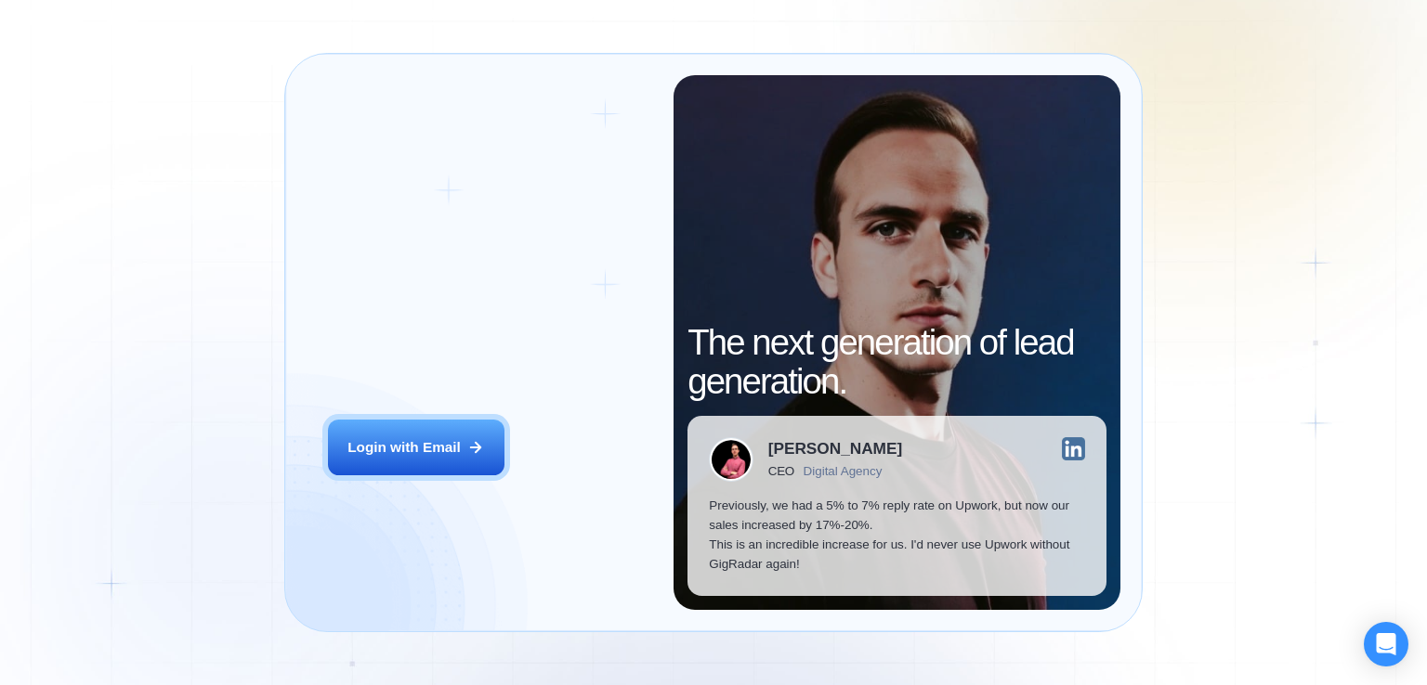  I want to click on div: CEO, so click(781, 471).